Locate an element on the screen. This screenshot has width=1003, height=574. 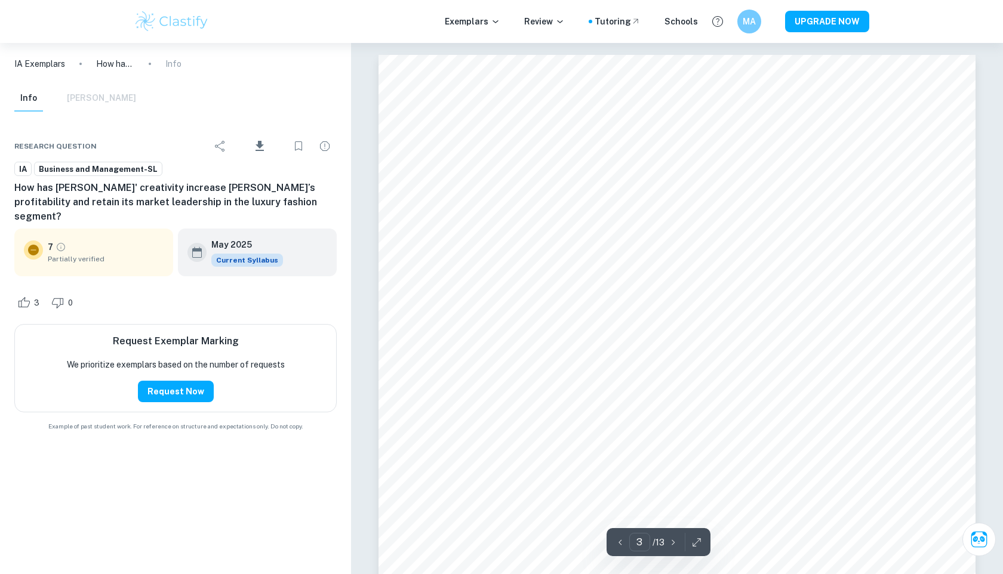
span: Research question is located at coordinates (56, 146).